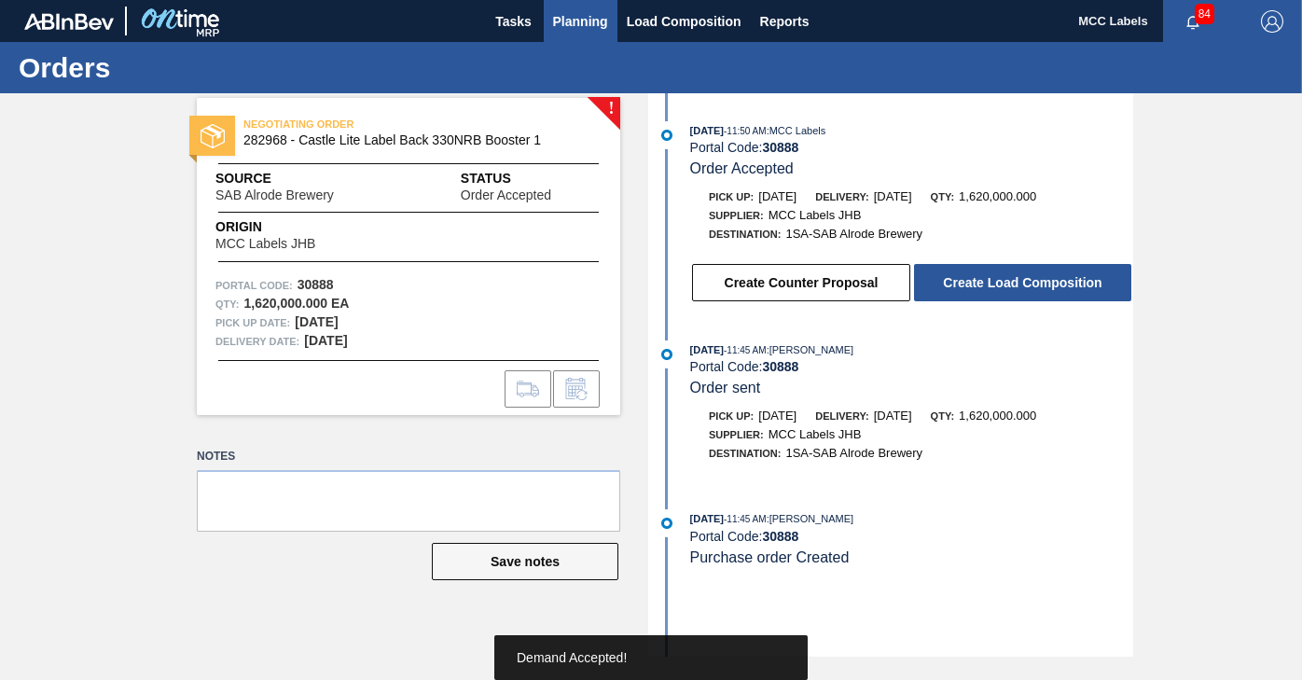 The image size is (1302, 680). I want to click on span: Delivery Date:, so click(257, 341).